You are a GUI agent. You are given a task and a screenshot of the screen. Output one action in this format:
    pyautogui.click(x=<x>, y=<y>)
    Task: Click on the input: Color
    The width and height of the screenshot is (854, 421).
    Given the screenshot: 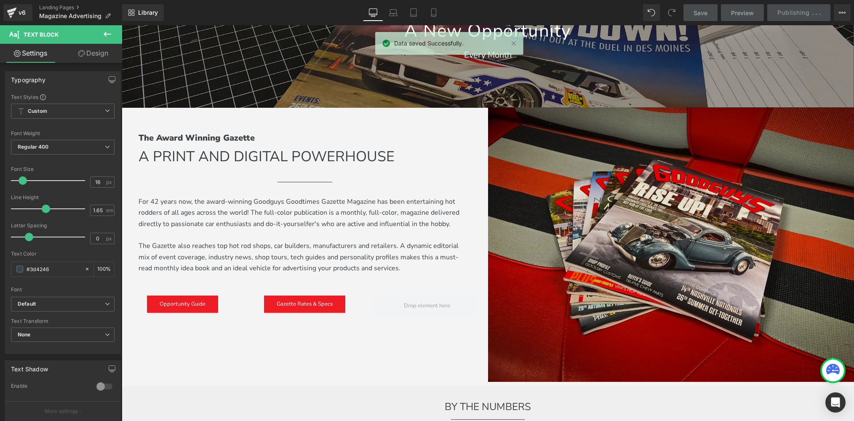 What is the action you would take?
    pyautogui.click(x=53, y=269)
    